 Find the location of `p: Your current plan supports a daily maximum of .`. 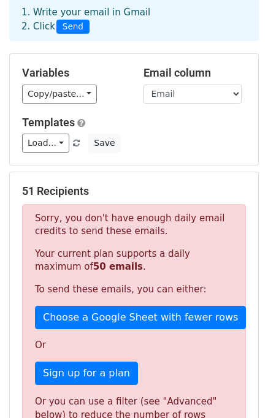

p: Your current plan supports a daily maximum of . is located at coordinates (134, 261).